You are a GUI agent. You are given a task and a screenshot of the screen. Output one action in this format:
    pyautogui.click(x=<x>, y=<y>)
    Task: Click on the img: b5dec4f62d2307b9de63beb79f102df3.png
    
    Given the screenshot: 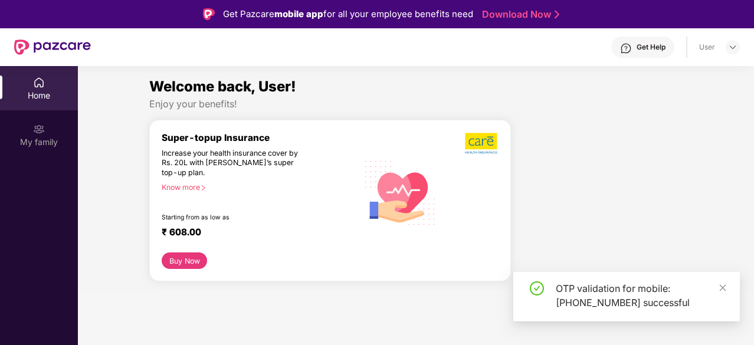 What is the action you would take?
    pyautogui.click(x=482, y=143)
    